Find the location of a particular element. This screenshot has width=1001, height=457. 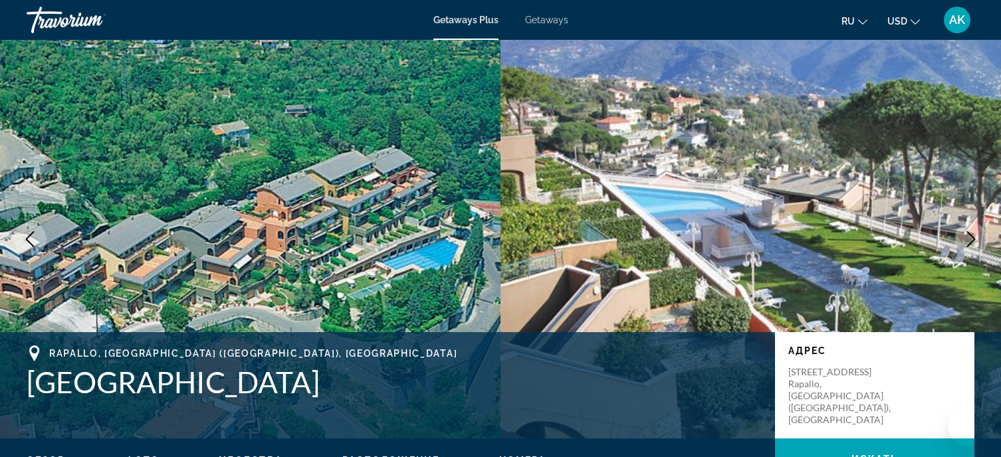

button: Previous image is located at coordinates (30, 239).